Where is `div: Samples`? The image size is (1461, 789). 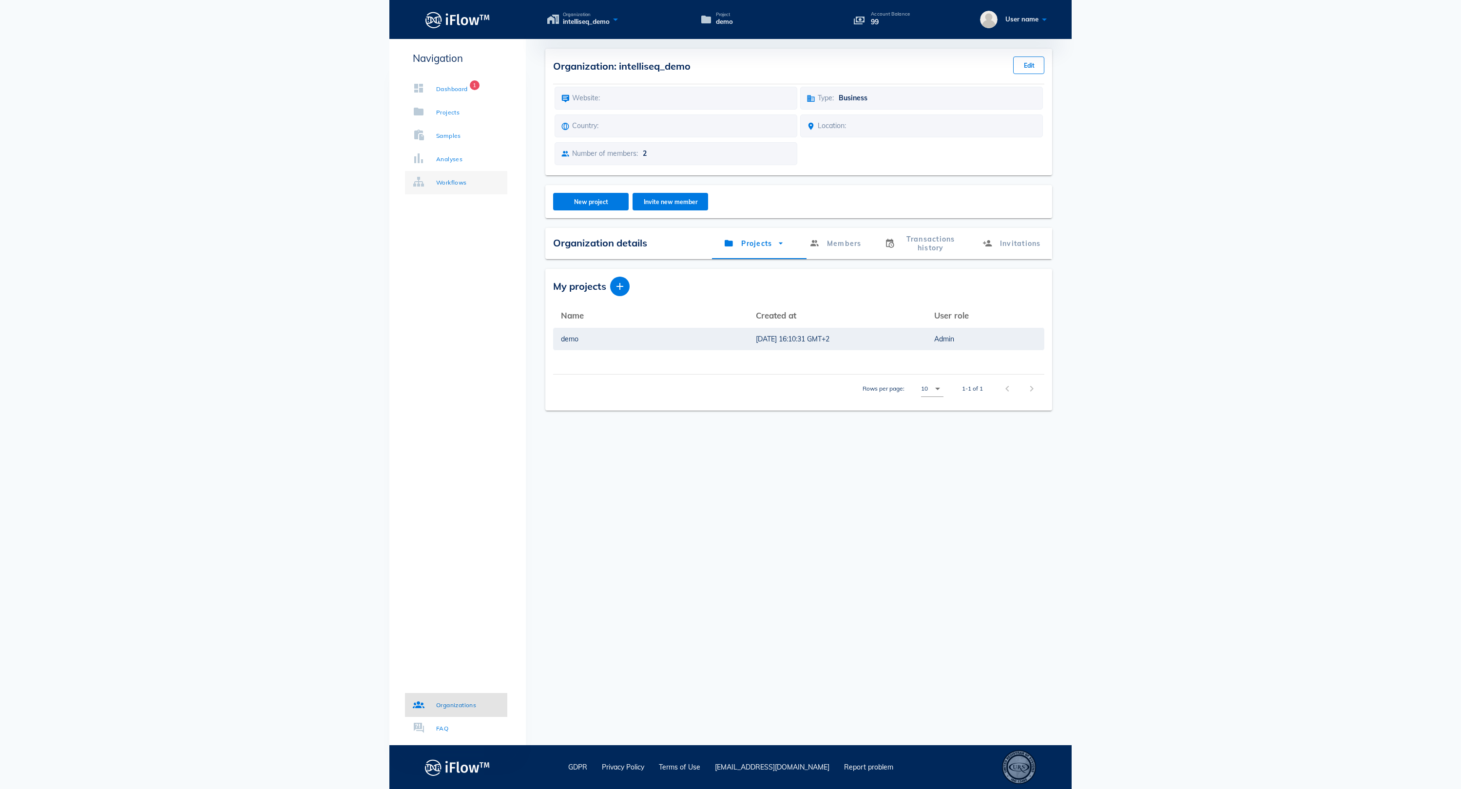 div: Samples is located at coordinates (448, 136).